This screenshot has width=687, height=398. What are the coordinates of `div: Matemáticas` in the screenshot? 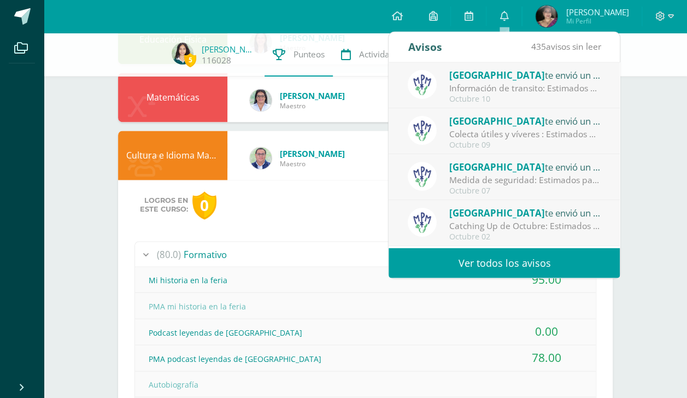 It's located at (173, 97).